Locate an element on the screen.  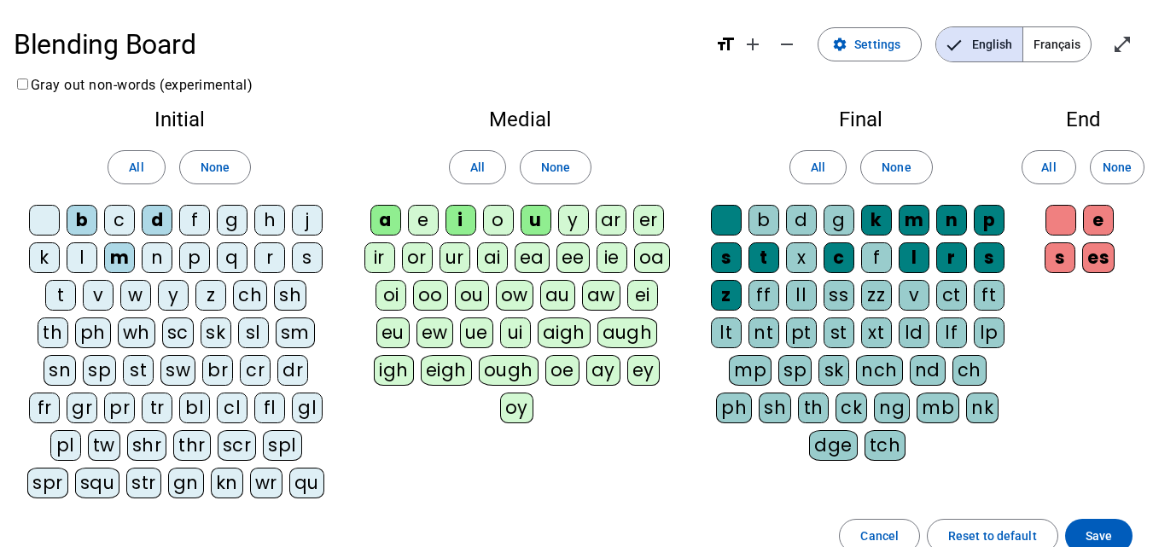
div: kn is located at coordinates (227, 483).